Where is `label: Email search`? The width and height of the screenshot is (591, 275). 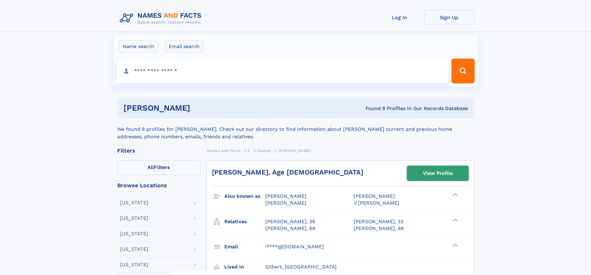 label: Email search is located at coordinates (184, 47).